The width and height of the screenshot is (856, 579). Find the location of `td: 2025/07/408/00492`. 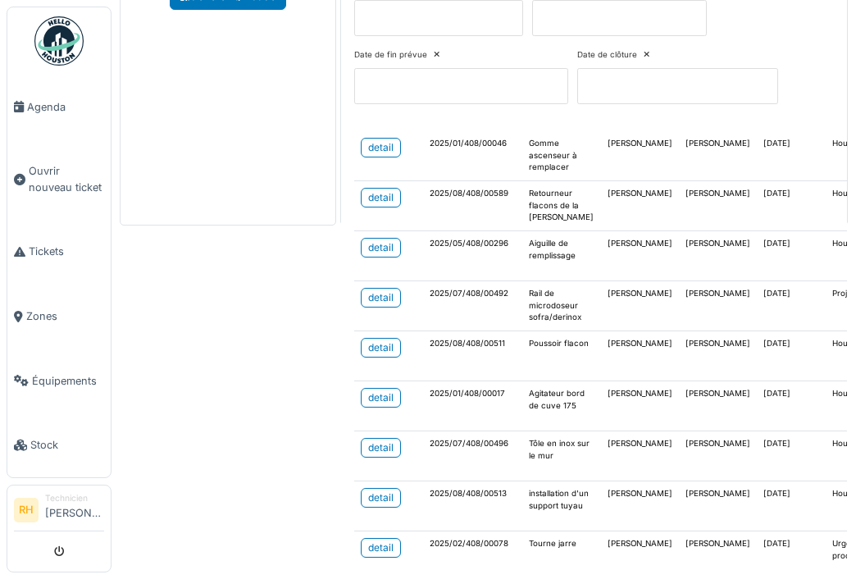

td: 2025/07/408/00492 is located at coordinates (472, 306).